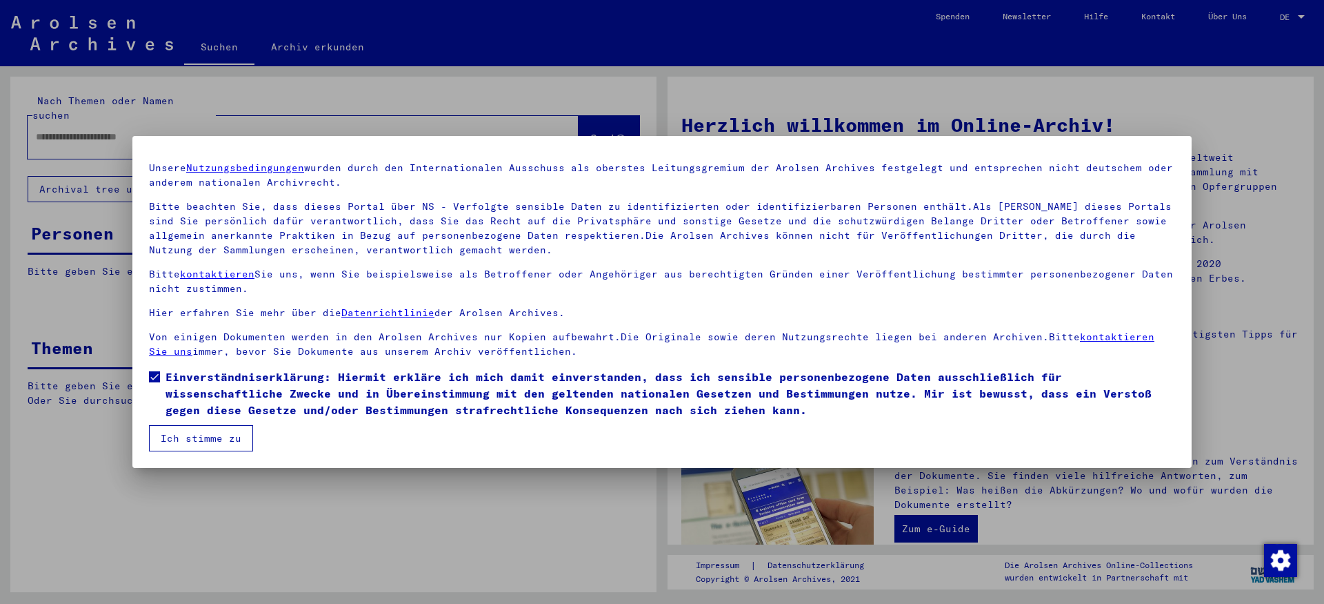 The height and width of the screenshot is (604, 1324). What do you see at coordinates (662, 281) in the screenshot?
I see `p: Bitte Sie uns, wenn Sie beispielsweise als Betroffener oder Angehöriger aus berechtigten Gründen ...` at bounding box center [662, 281].